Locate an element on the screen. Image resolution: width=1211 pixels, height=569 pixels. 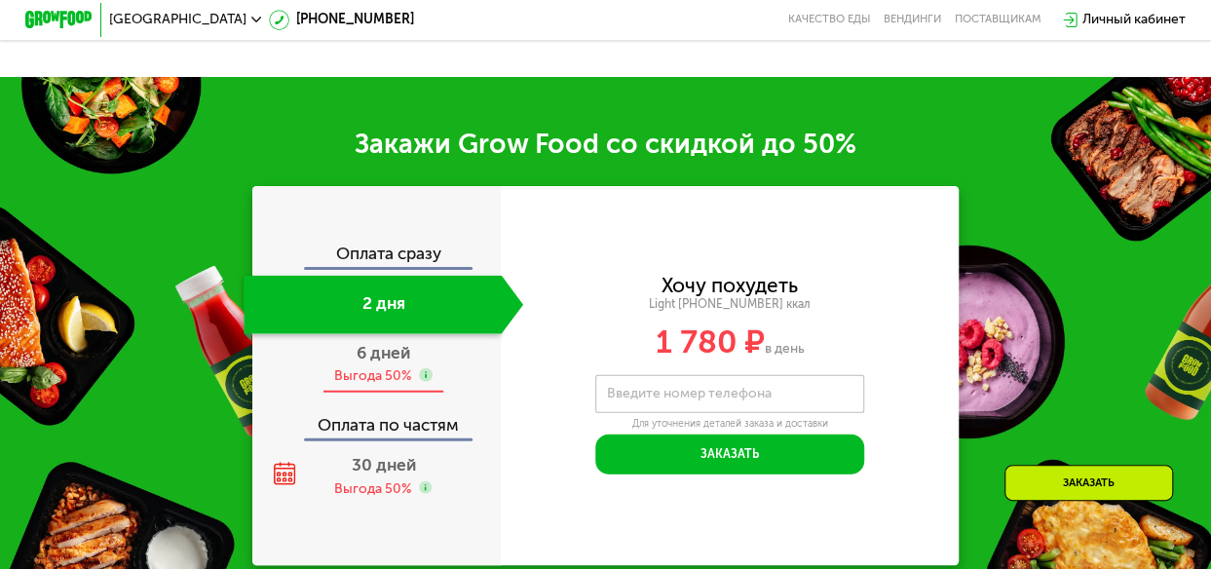
div: Оплата по частям is located at coordinates (378, 419).